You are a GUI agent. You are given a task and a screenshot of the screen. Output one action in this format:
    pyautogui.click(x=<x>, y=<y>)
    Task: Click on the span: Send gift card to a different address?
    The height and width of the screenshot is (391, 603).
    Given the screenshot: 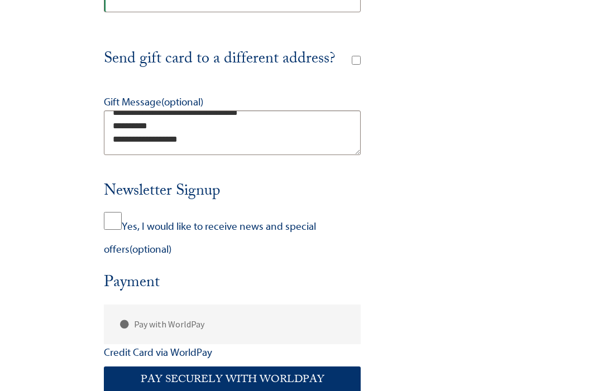 What is the action you would take?
    pyautogui.click(x=219, y=60)
    